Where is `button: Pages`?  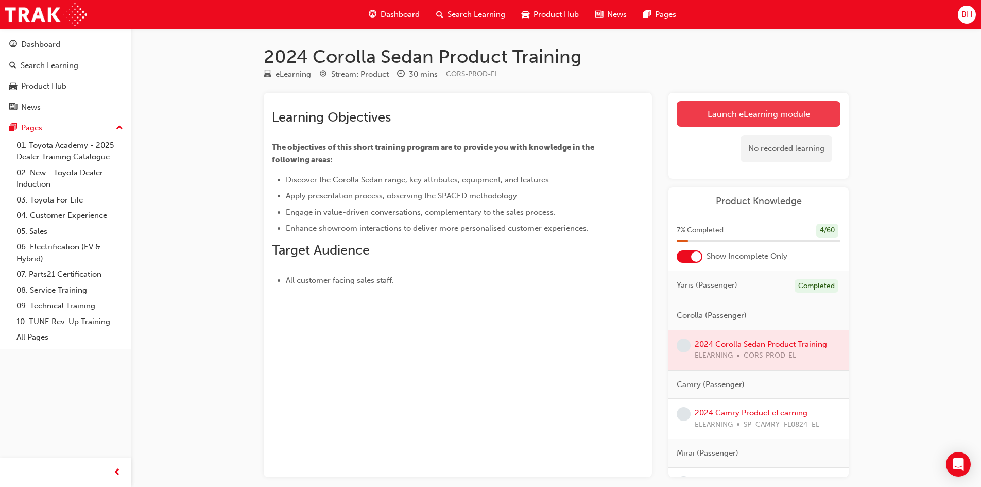
button: Pages is located at coordinates (65, 128).